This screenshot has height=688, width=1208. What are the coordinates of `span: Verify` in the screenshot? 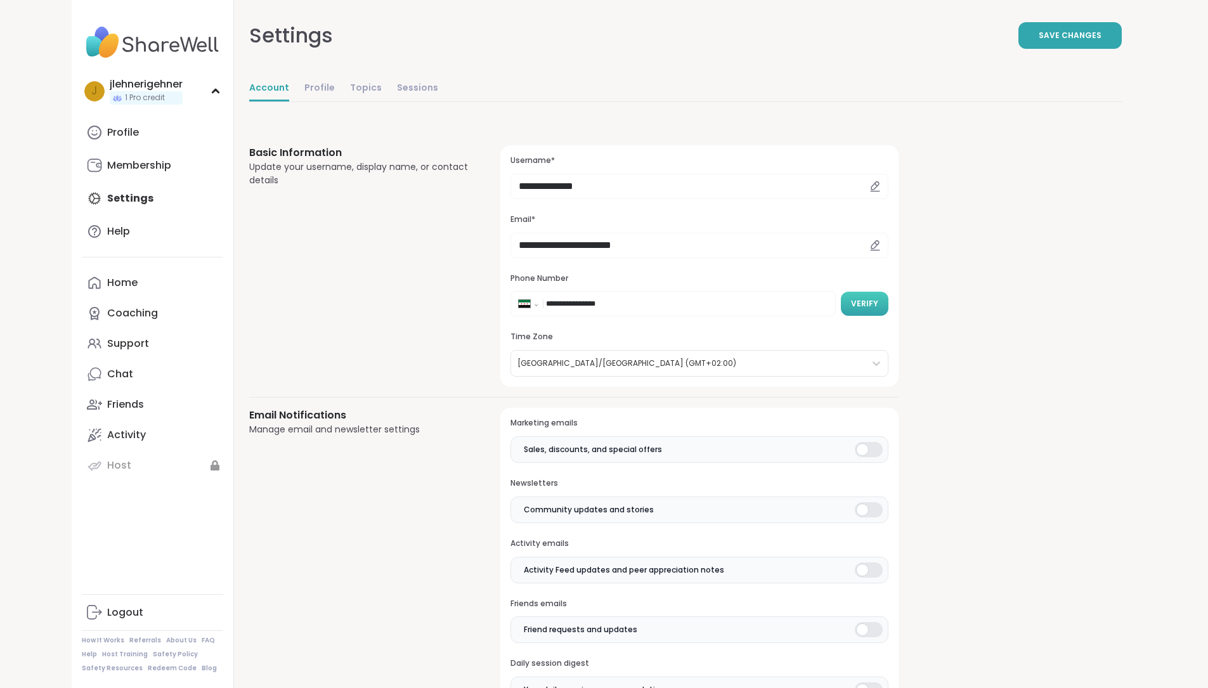 It's located at (865, 304).